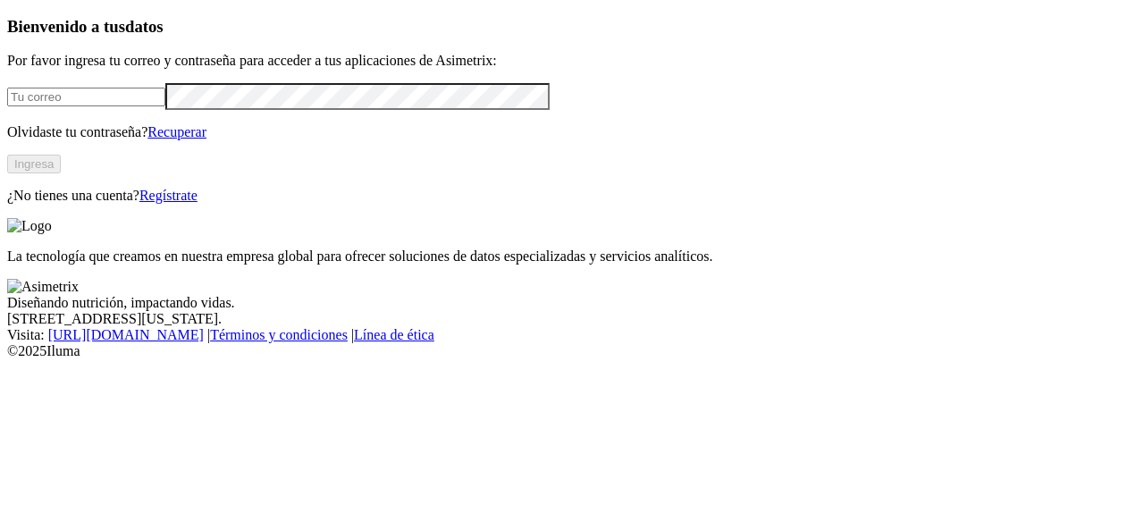  I want to click on p: ¿No tienes una cuenta?, so click(572, 196).